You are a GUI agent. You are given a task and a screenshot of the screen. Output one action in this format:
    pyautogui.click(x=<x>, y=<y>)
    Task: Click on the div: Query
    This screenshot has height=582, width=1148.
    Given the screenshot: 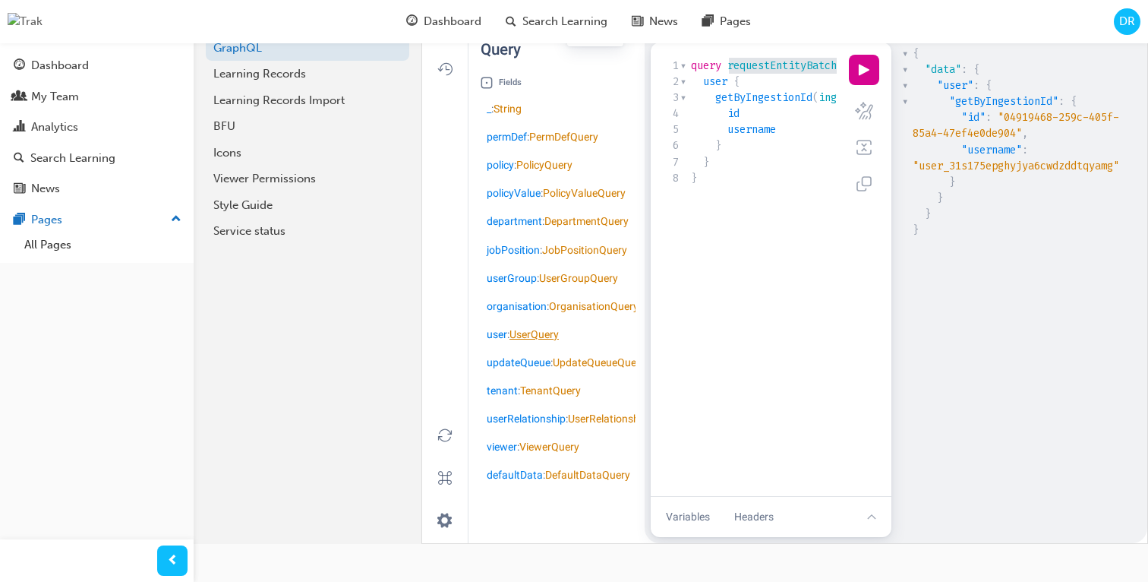 What is the action you would take?
    pyautogui.click(x=500, y=49)
    